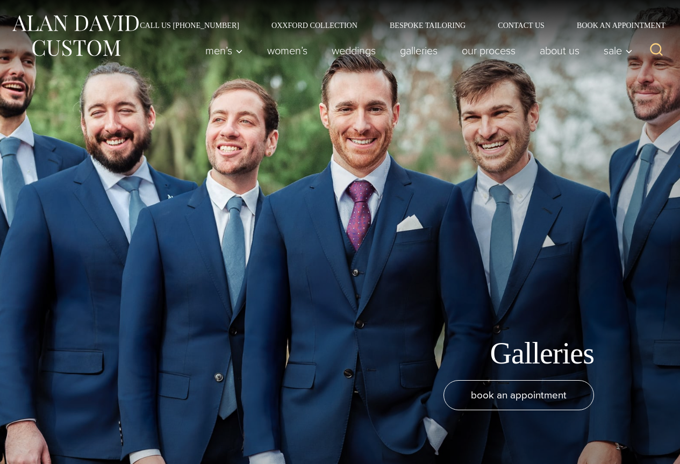  What do you see at coordinates (656, 51) in the screenshot?
I see `button: View Search Form` at bounding box center [656, 51].